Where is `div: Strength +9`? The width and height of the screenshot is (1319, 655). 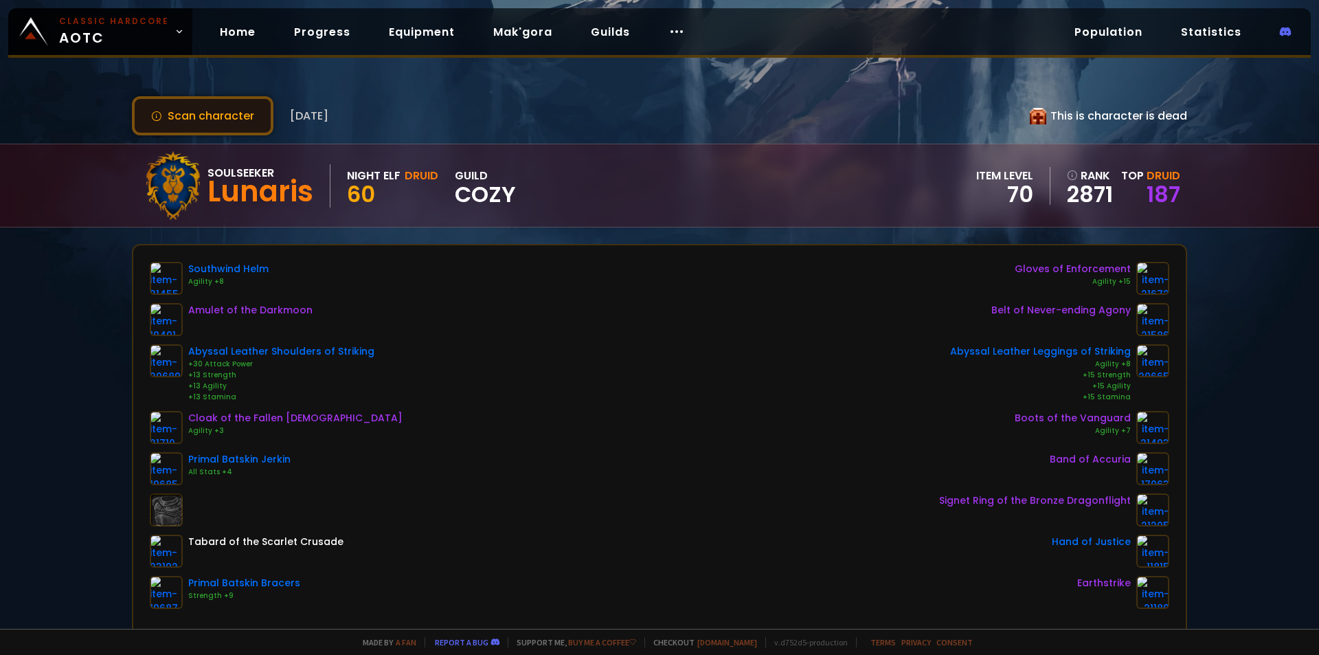 div: Strength +9 is located at coordinates (244, 596).